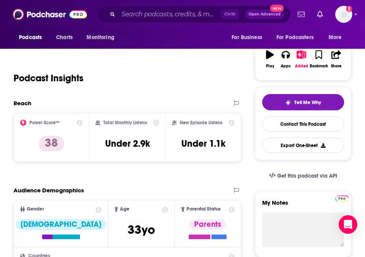 The image size is (365, 257). I want to click on span: Get this podcast via API, so click(307, 175).